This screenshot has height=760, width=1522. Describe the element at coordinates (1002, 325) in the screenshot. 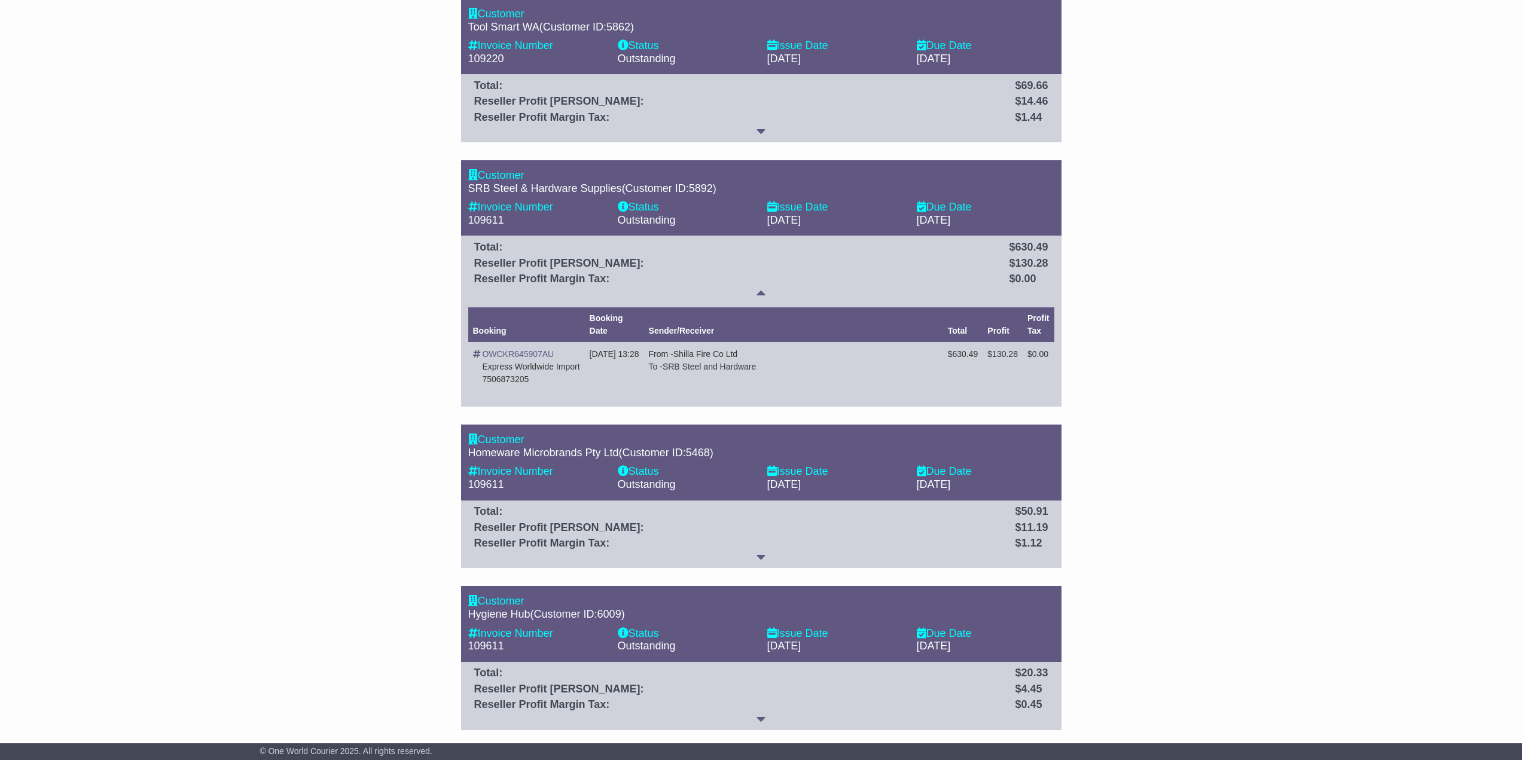

I see `th: Profit` at that location.